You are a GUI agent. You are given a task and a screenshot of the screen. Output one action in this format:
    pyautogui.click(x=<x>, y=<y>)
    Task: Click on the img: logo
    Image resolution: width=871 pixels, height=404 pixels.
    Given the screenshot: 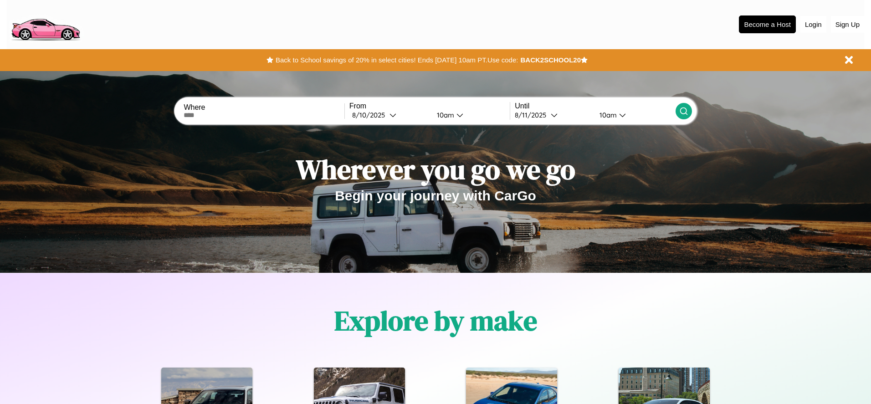 What is the action you would take?
    pyautogui.click(x=45, y=24)
    